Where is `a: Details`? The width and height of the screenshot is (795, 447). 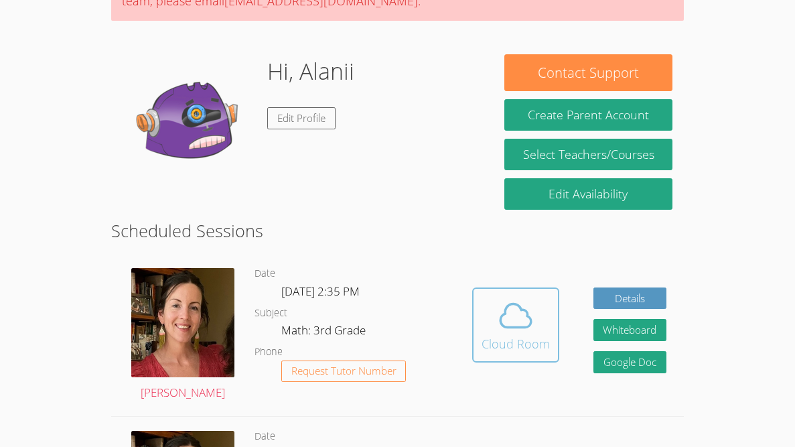
a: Details is located at coordinates (630, 298).